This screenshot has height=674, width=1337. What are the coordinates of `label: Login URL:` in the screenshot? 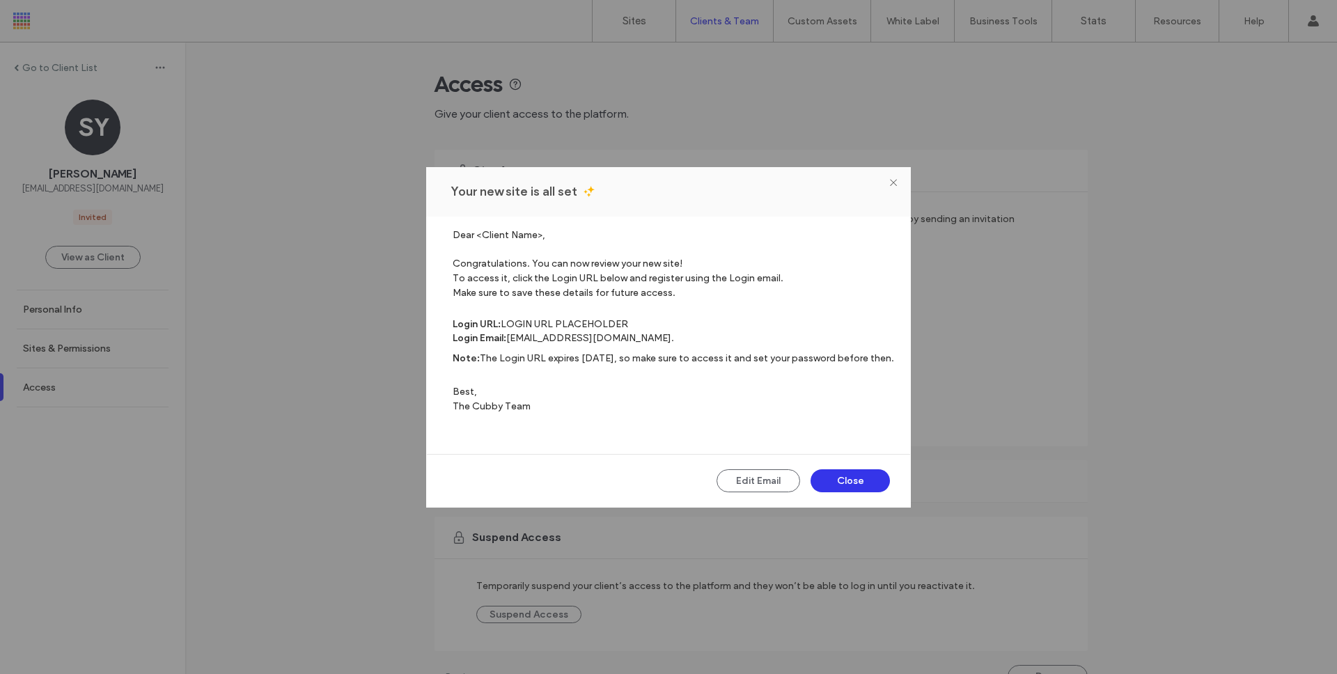 It's located at (476, 324).